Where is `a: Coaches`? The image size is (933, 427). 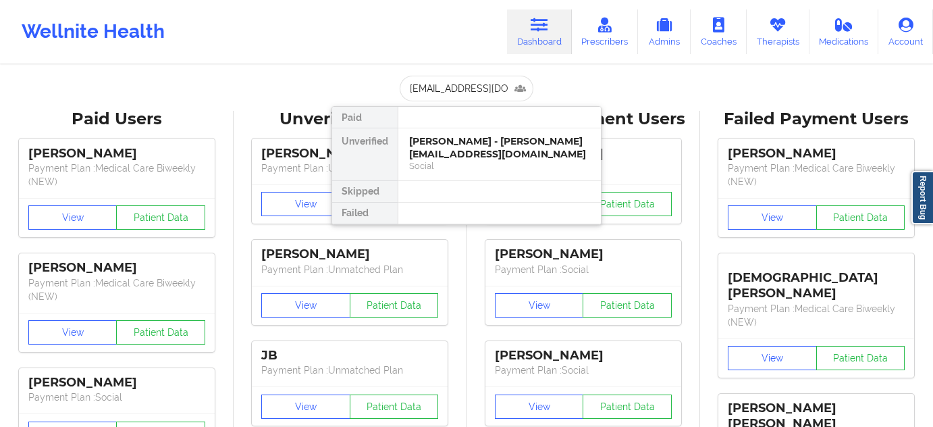
a: Coaches is located at coordinates (719, 32).